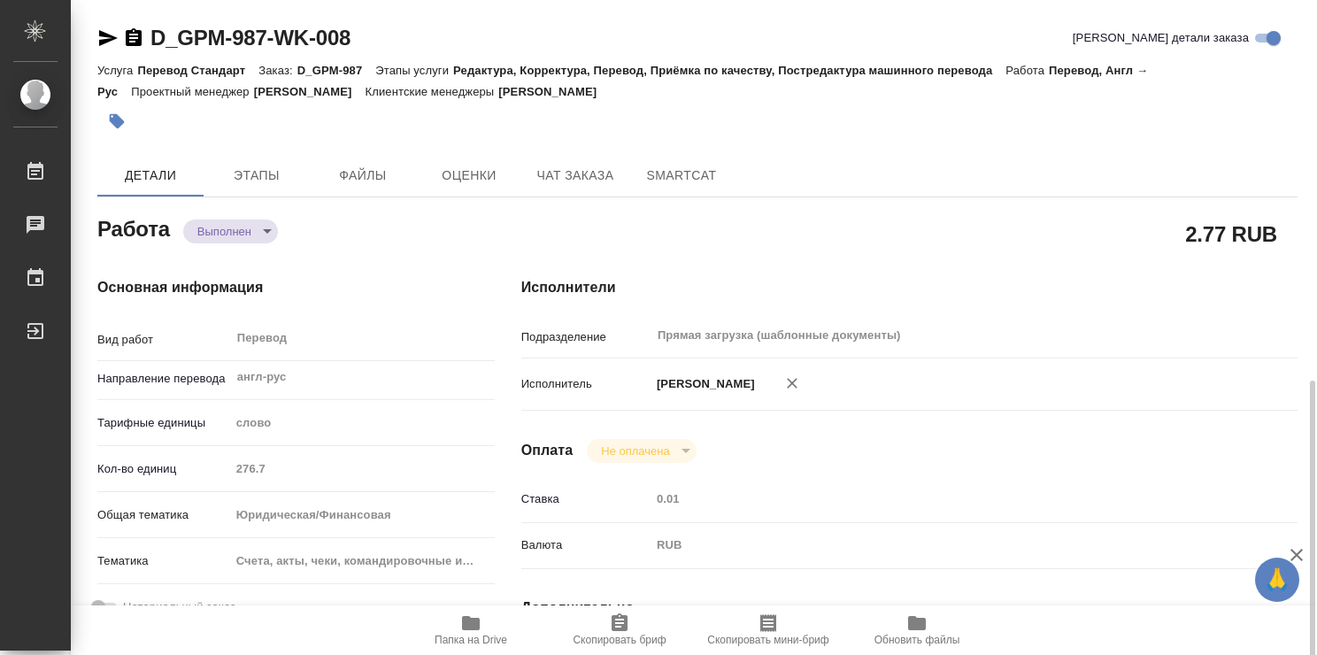  I want to click on button: Скопировать мини-бриф, so click(768, 630).